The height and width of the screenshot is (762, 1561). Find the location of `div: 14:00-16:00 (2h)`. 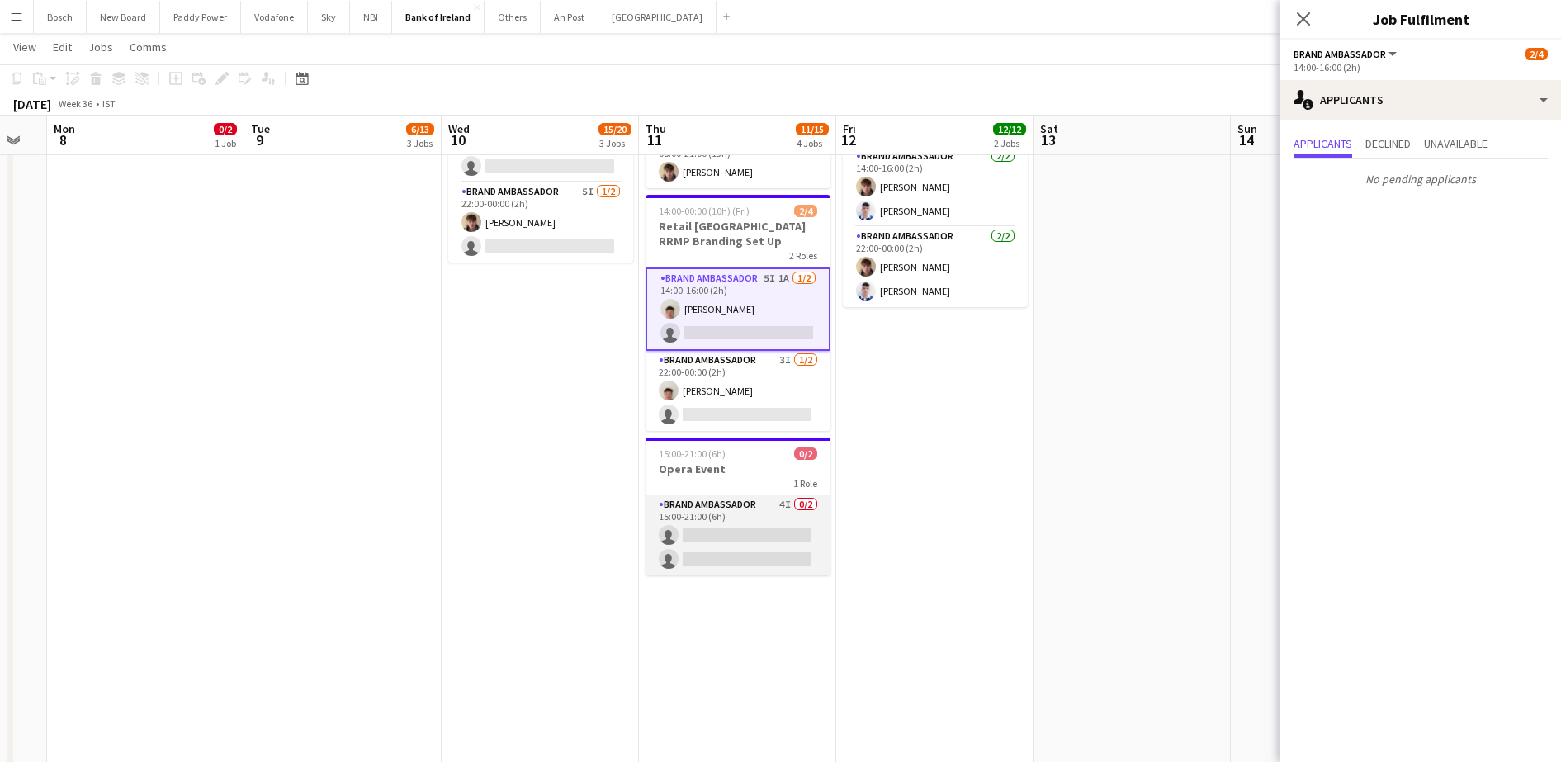

div: 14:00-16:00 (2h) is located at coordinates (1421, 67).